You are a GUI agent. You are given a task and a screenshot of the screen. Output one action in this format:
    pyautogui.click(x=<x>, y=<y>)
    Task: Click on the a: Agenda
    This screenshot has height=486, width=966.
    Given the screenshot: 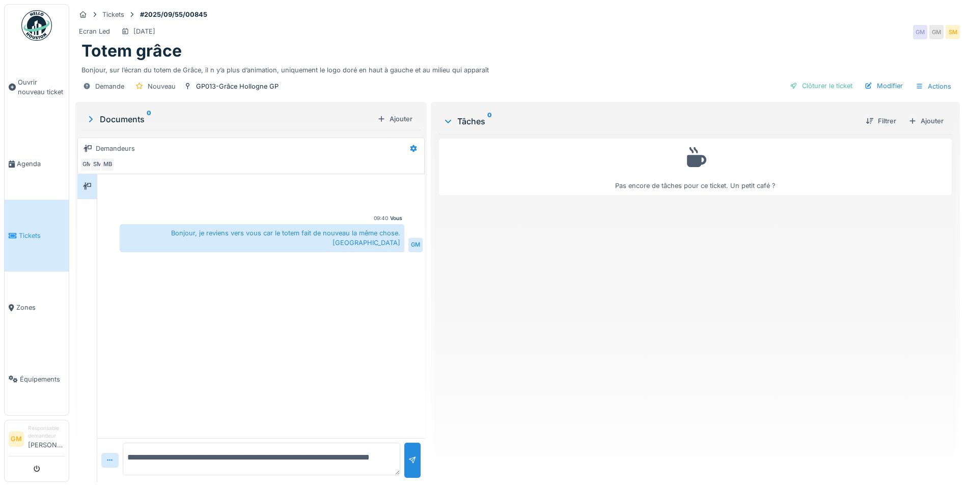 What is the action you would take?
    pyautogui.click(x=37, y=163)
    